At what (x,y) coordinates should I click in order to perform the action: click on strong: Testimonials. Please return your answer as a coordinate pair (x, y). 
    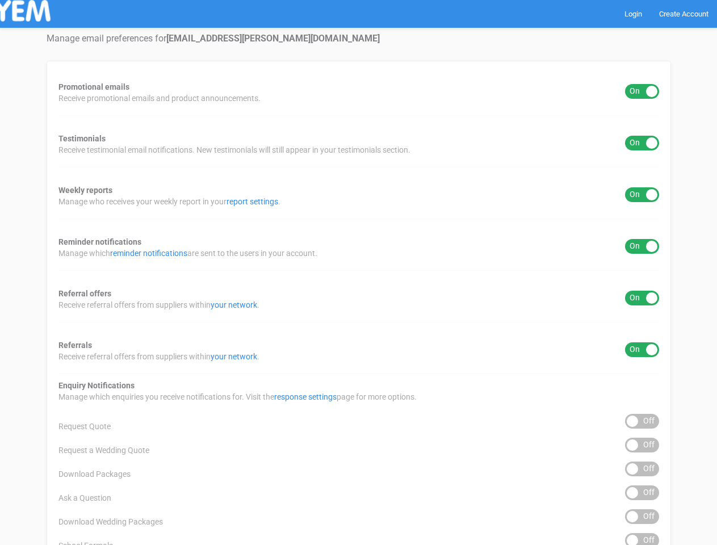
    Looking at the image, I should click on (82, 138).